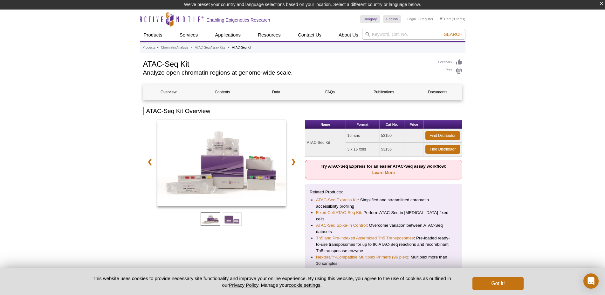  I want to click on a: Publications, so click(384, 92).